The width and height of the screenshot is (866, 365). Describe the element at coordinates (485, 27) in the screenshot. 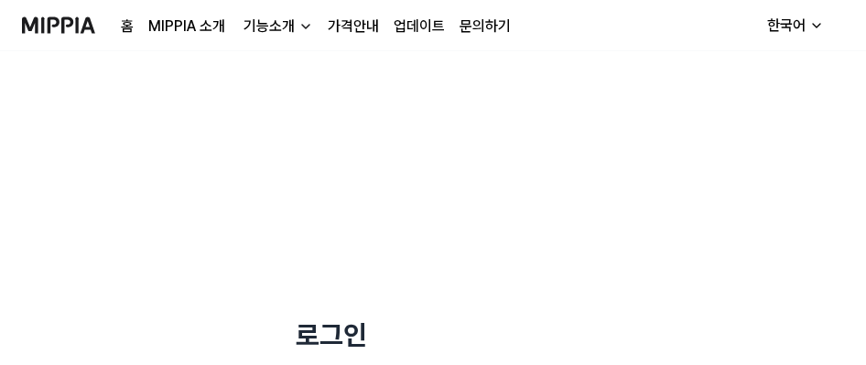

I see `a: 문의하기` at that location.